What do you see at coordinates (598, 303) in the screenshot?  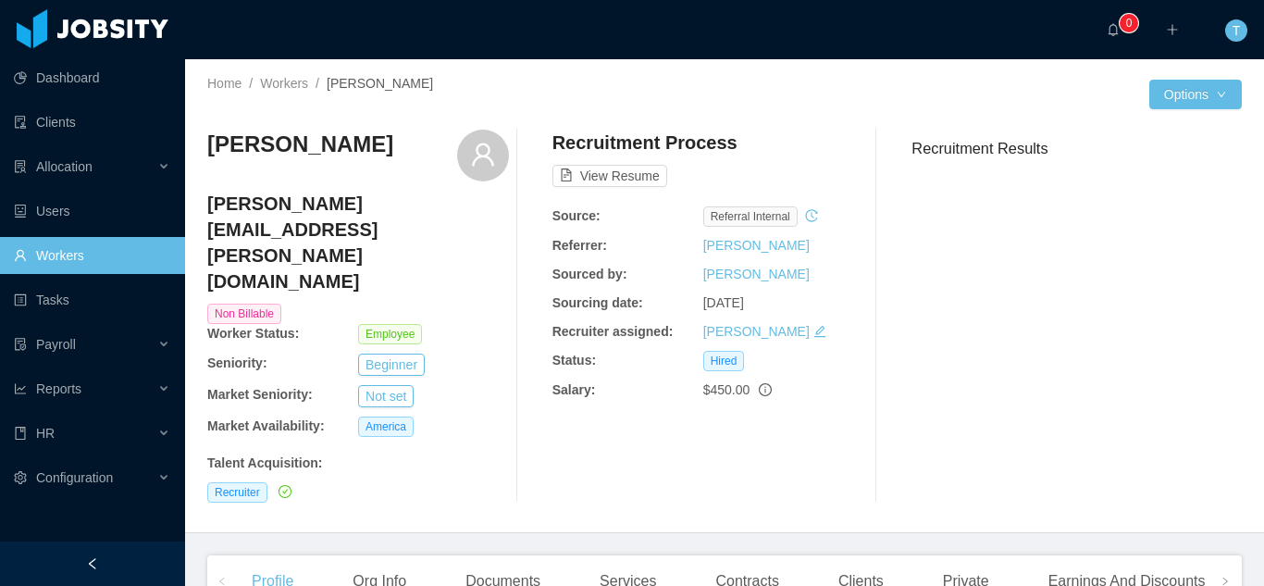 I see `b: Sourcing date:` at bounding box center [598, 303].